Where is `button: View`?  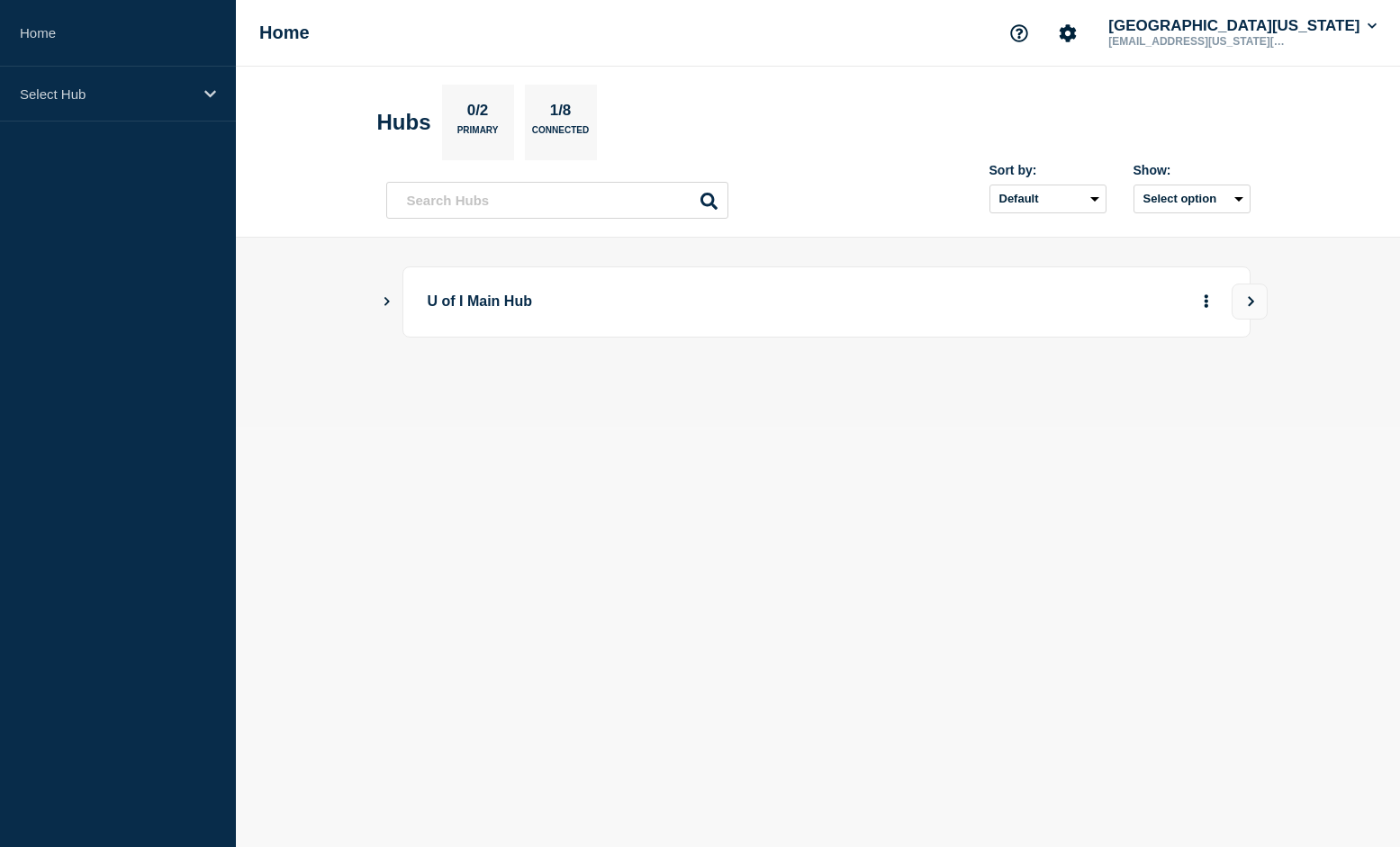
button: View is located at coordinates (1250, 301).